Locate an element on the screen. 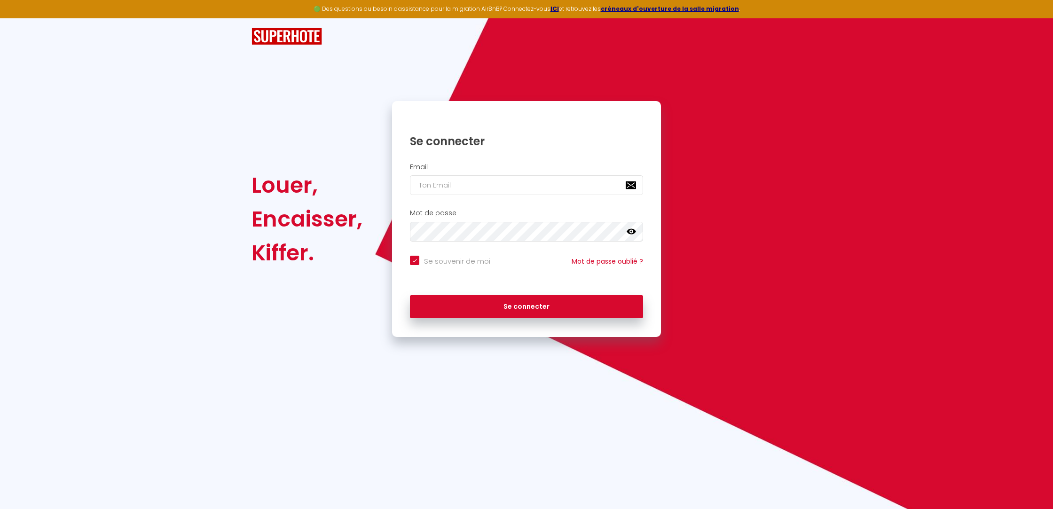  strong: créneaux d'ouverture de la salle migration is located at coordinates (670, 8).